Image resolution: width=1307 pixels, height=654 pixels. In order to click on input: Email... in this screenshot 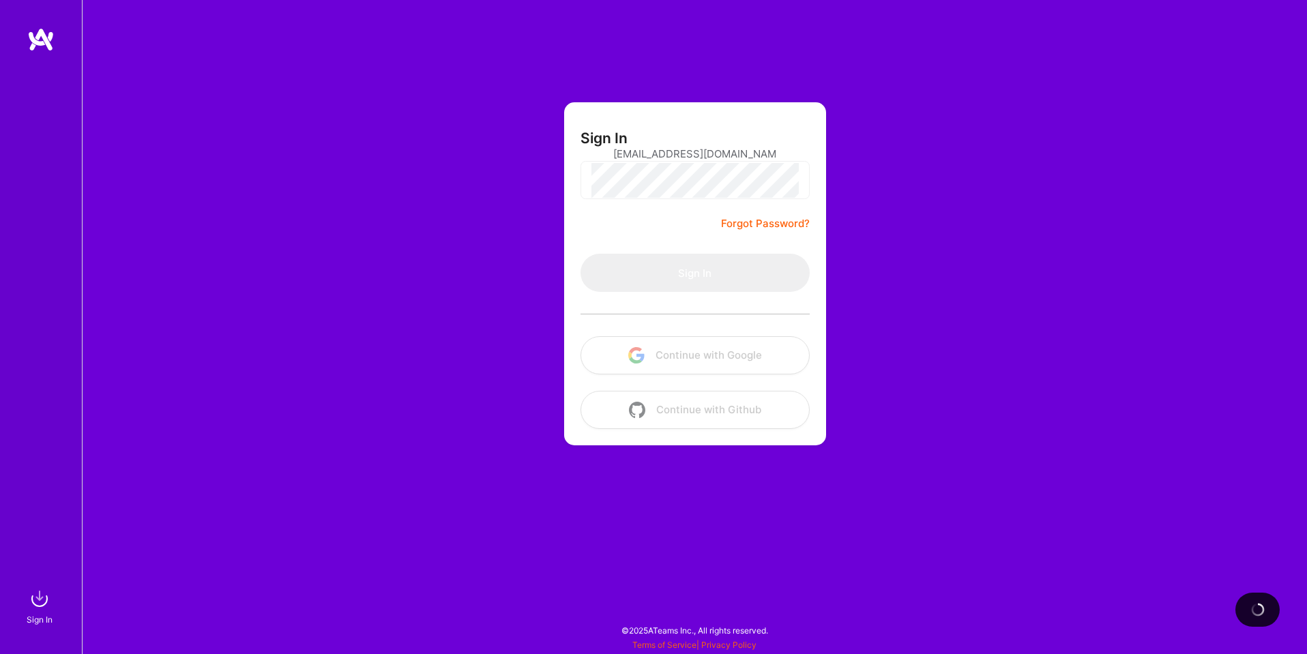, I will do `click(695, 154)`.